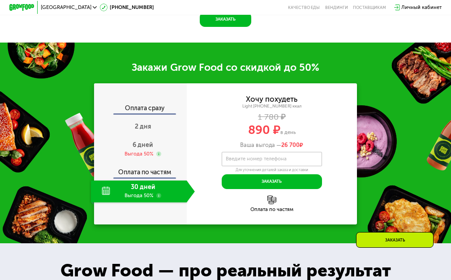 The height and width of the screenshot is (280, 451). I want to click on div: Оплата сразу, so click(141, 109).